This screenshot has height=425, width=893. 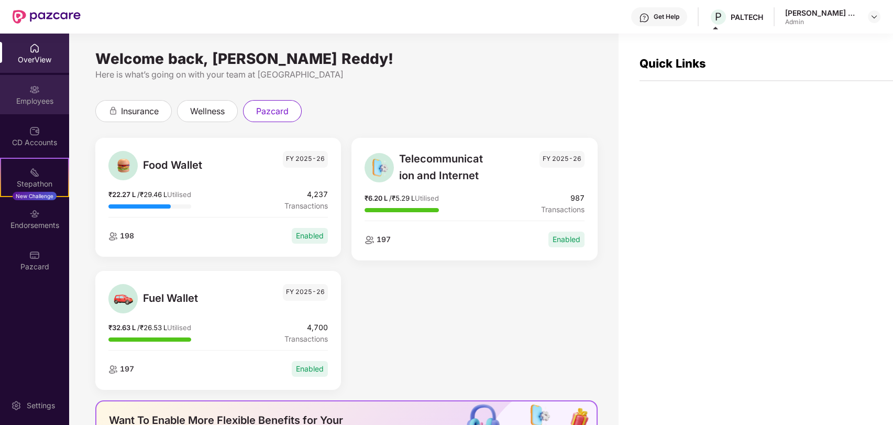 What do you see at coordinates (41, 406) in the screenshot?
I see `div: Settings` at bounding box center [41, 406].